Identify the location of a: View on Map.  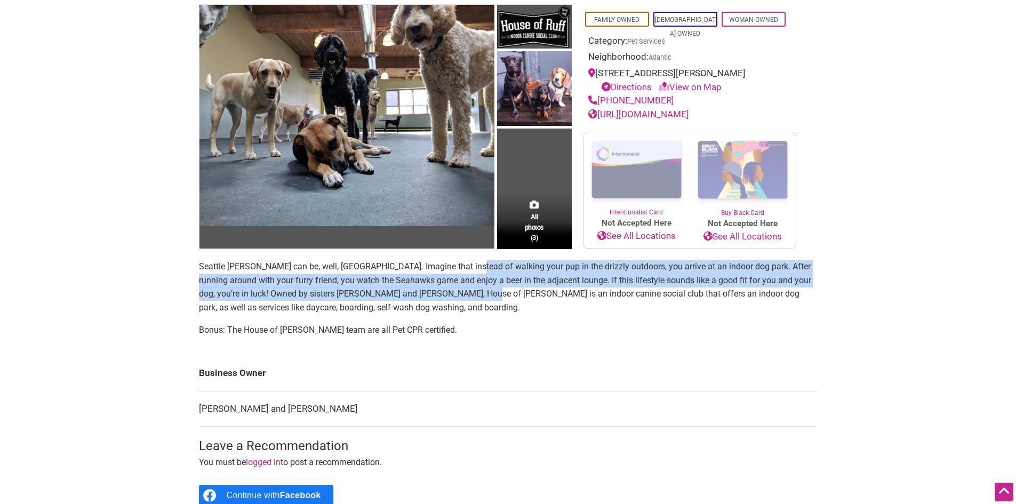
(690, 87).